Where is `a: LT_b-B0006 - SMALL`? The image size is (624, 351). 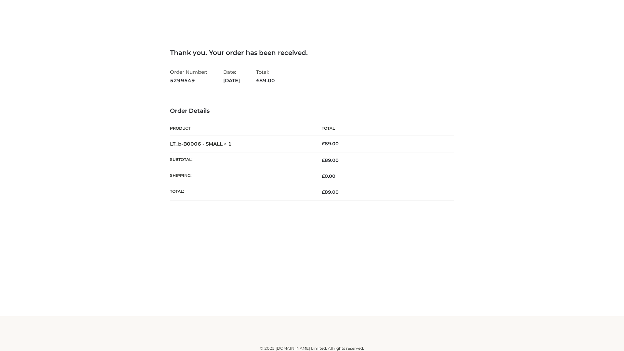
a: LT_b-B0006 - SMALL is located at coordinates (196, 144).